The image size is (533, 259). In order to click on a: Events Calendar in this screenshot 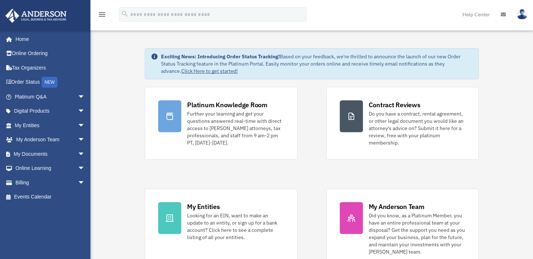, I will do `click(50, 197)`.